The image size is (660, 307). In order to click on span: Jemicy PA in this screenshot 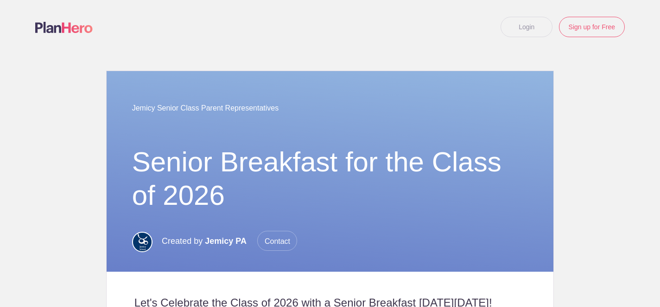, I will do `click(226, 241)`.